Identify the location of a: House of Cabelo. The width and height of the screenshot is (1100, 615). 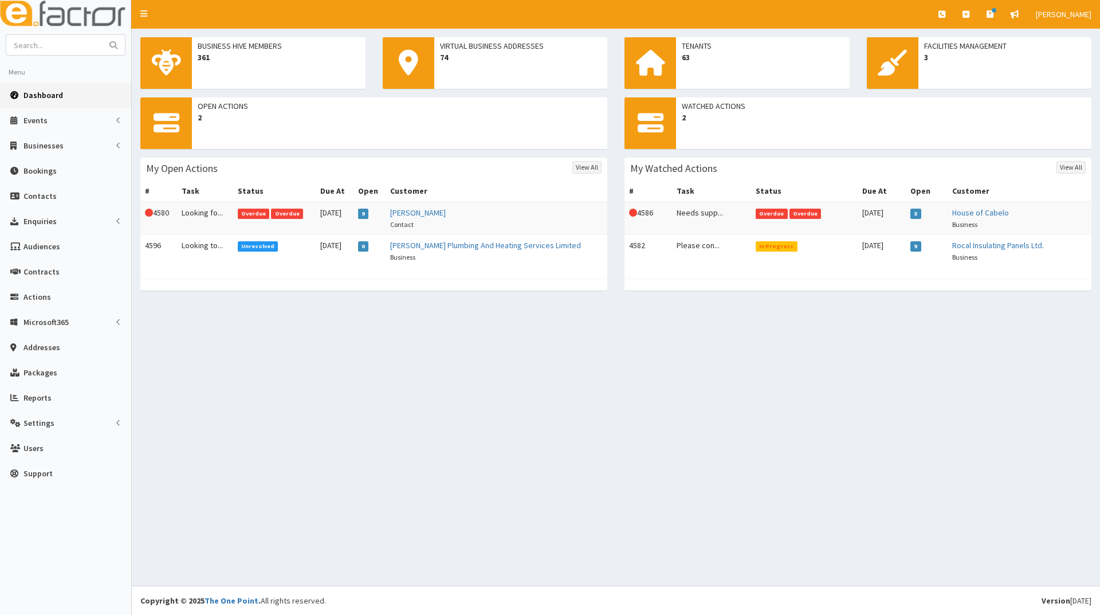
(980, 213).